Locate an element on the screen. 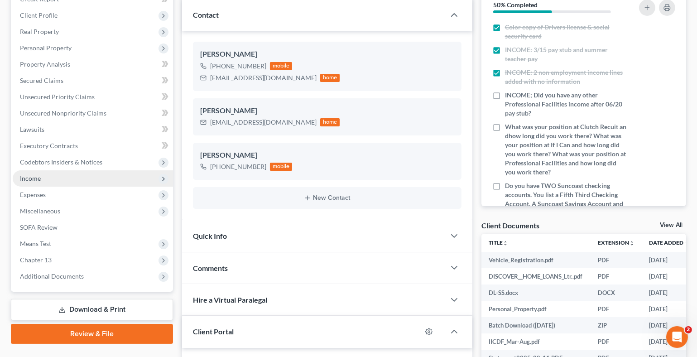 Image resolution: width=697 pixels, height=357 pixels. td: DOCX is located at coordinates (616, 293).